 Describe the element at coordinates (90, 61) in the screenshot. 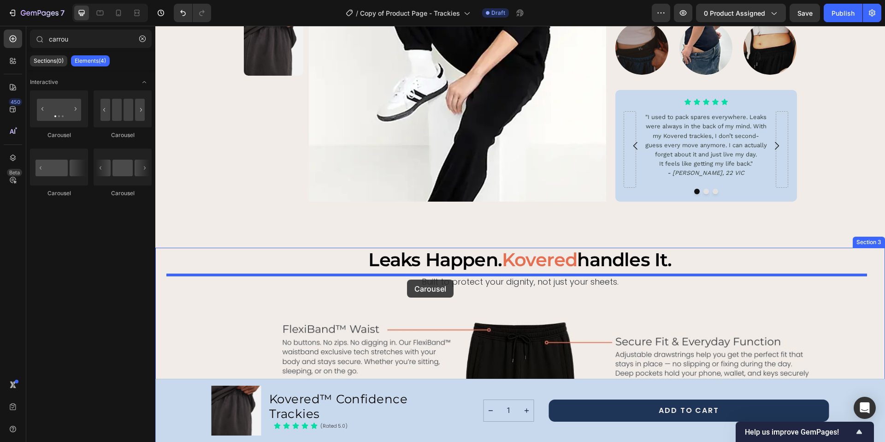

I see `p: Elements(4)` at that location.